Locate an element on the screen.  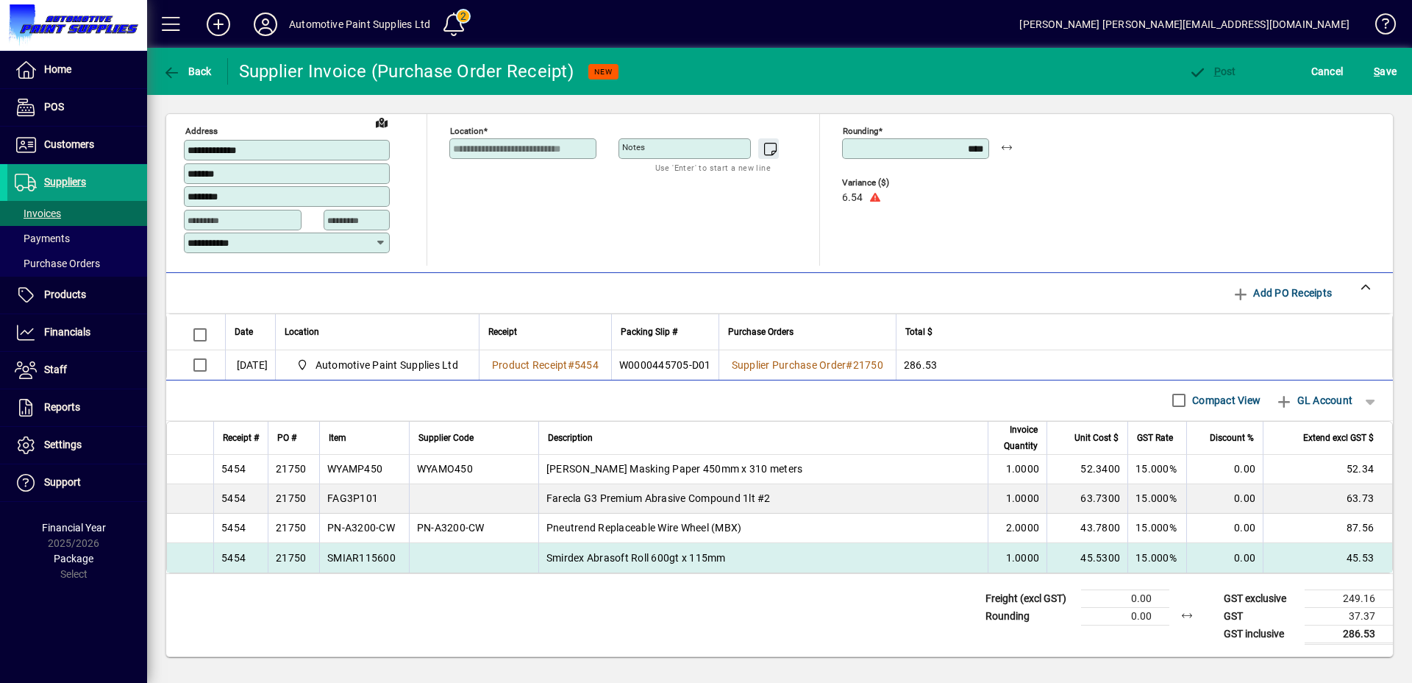
span: Payments is located at coordinates (42, 238).